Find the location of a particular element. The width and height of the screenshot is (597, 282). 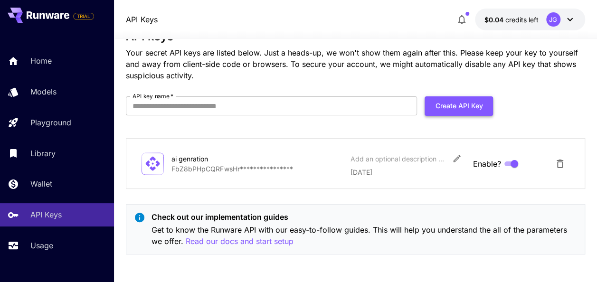

nav: breadcrumb is located at coordinates (141, 19).